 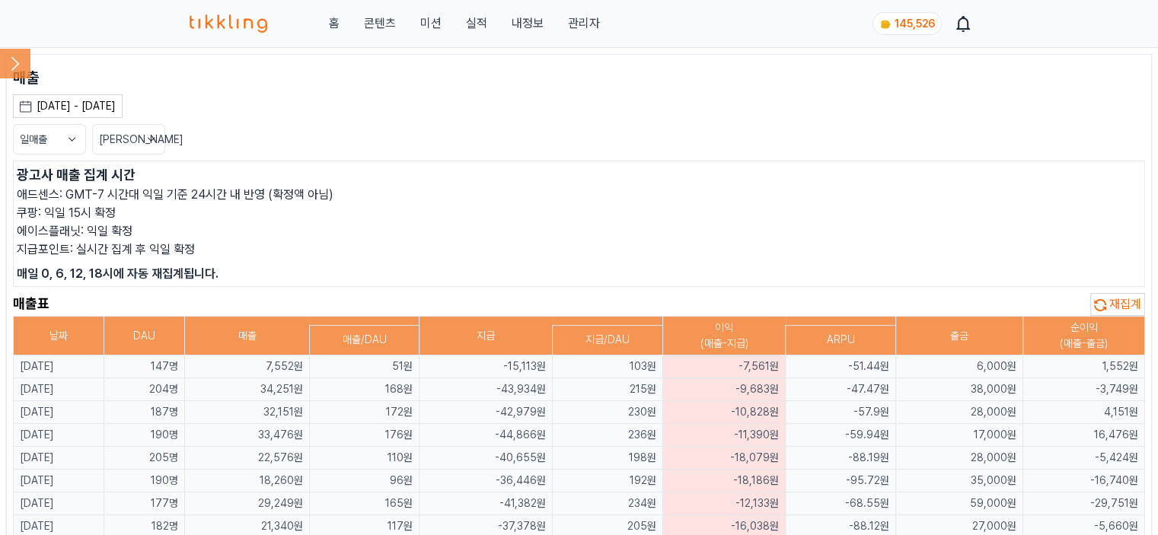 I want to click on td: 1,552원, so click(x=1084, y=367).